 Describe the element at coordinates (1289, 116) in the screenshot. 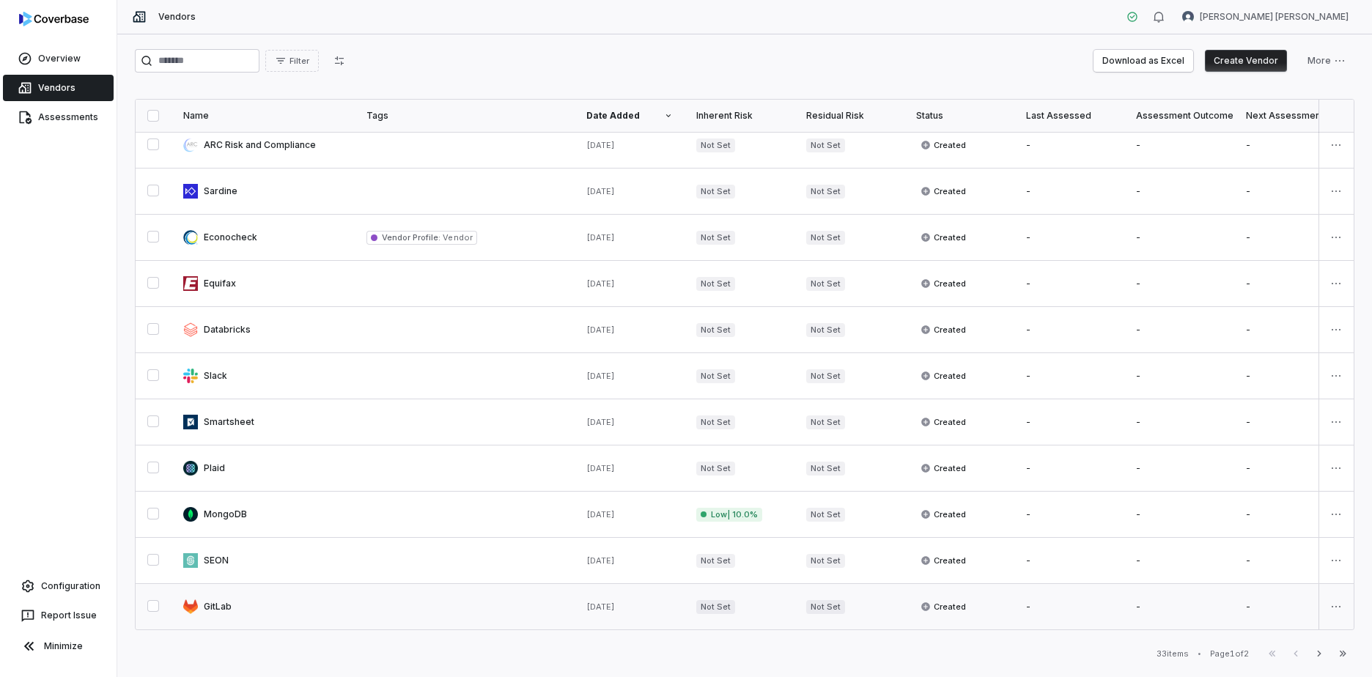

I see `div: Next Assessment` at that location.